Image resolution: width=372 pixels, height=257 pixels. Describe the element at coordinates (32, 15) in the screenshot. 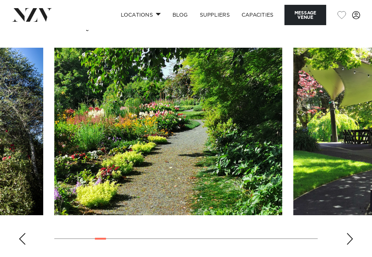

I see `img: nzv-logo.png` at that location.